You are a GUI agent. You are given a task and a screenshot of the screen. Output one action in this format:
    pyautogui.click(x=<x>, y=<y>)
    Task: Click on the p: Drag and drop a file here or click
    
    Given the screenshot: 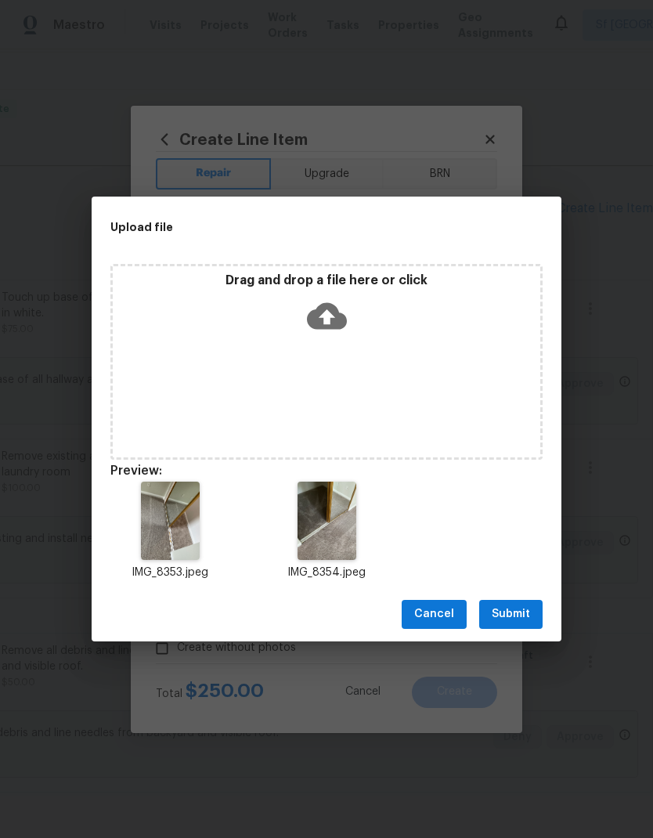 What is the action you would take?
    pyautogui.click(x=327, y=280)
    